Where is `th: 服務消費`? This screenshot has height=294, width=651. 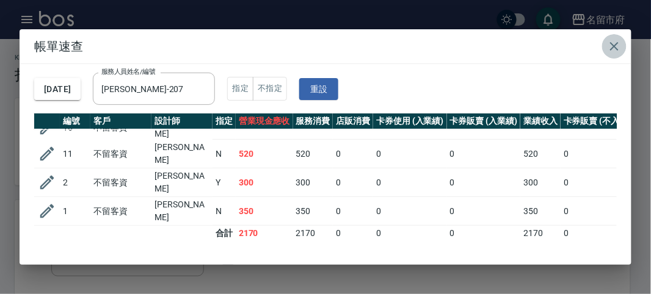 th: 服務消費 is located at coordinates (313, 122).